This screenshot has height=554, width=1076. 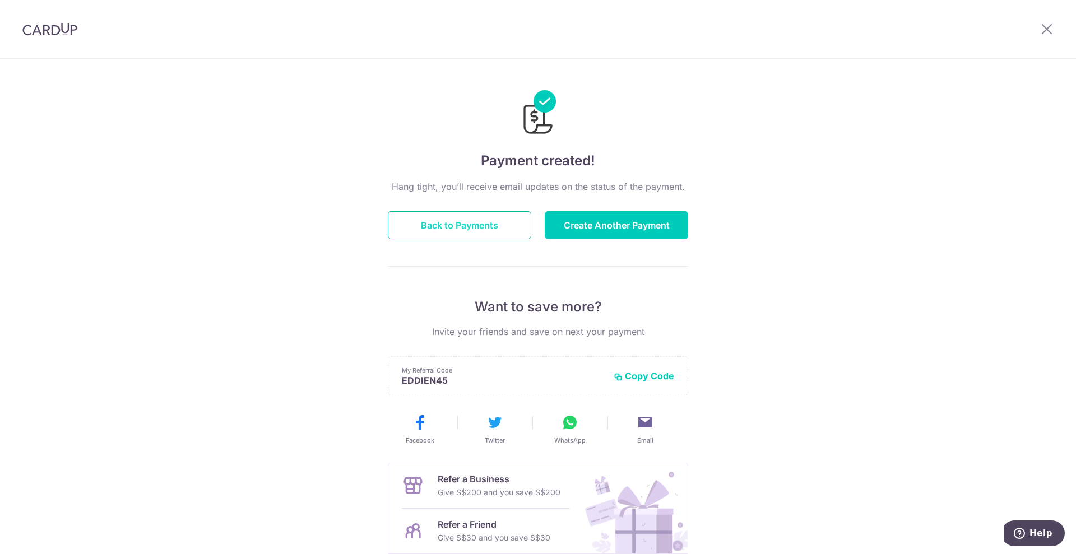 I want to click on button: Back to Payments, so click(x=460, y=225).